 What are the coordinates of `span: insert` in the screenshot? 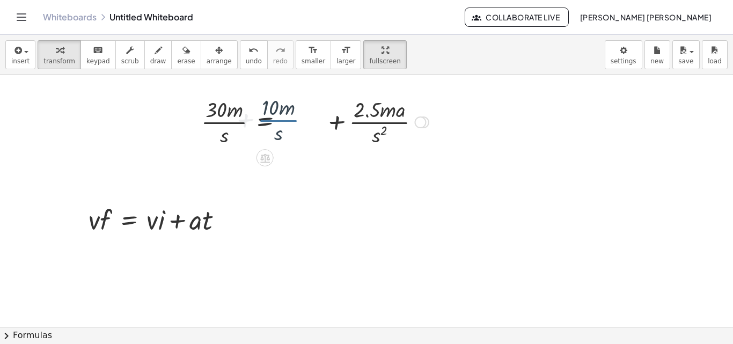 It's located at (20, 61).